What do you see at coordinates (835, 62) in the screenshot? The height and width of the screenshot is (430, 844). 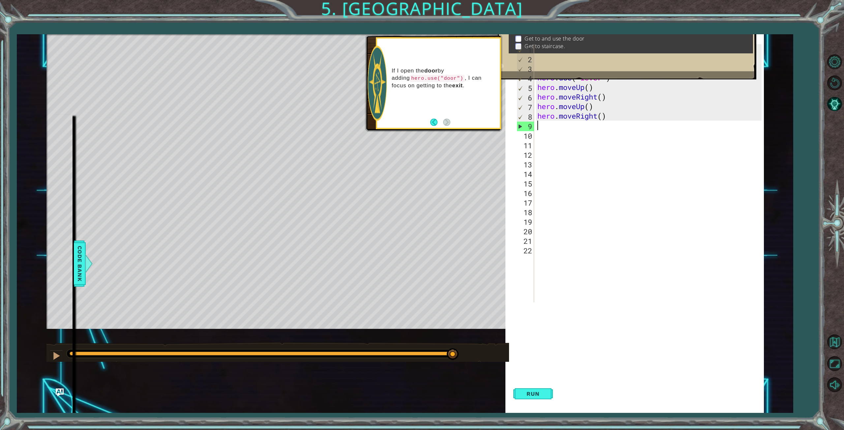 I see `button: Level Options` at bounding box center [835, 62].